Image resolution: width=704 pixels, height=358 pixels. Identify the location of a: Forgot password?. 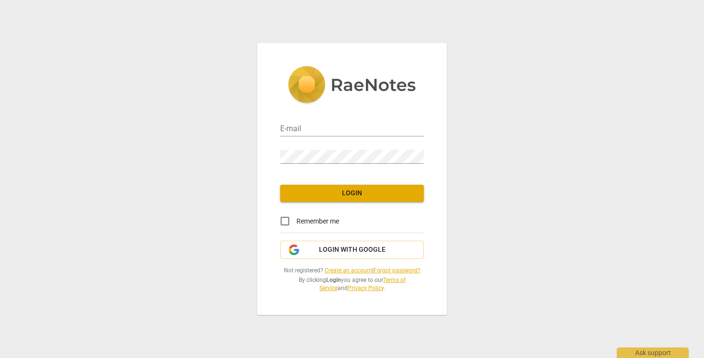
(397, 271).